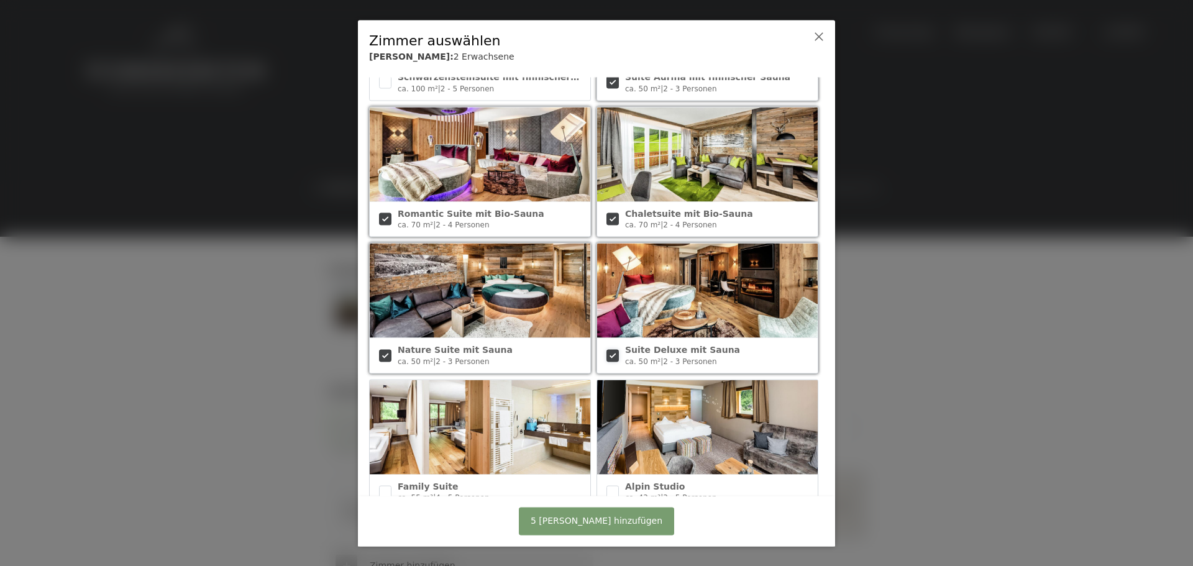  What do you see at coordinates (484, 57) in the screenshot?
I see `span: 2 Erwachsene` at bounding box center [484, 57].